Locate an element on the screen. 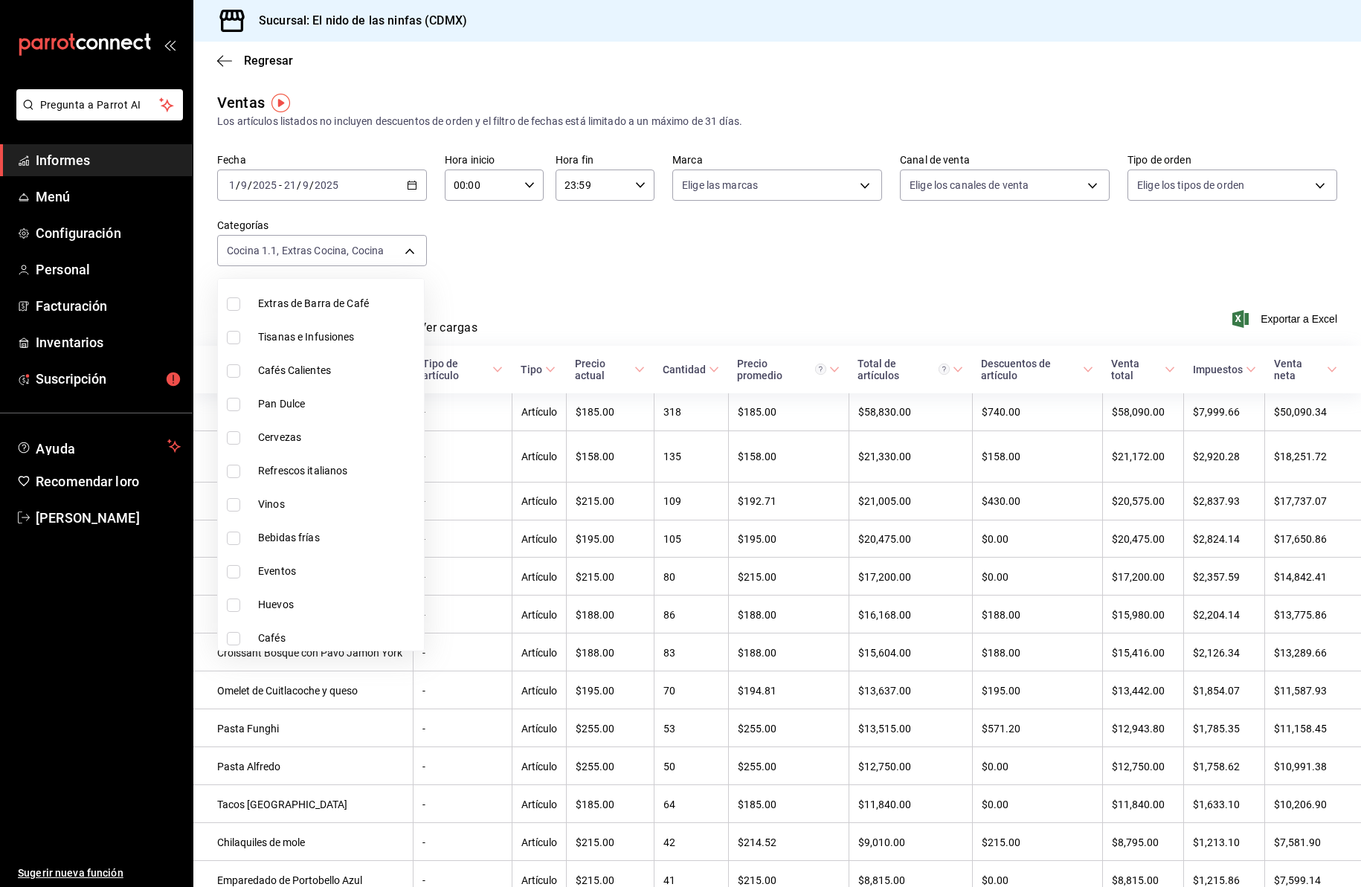  font: Tisanas e Infusiones is located at coordinates (306, 337).